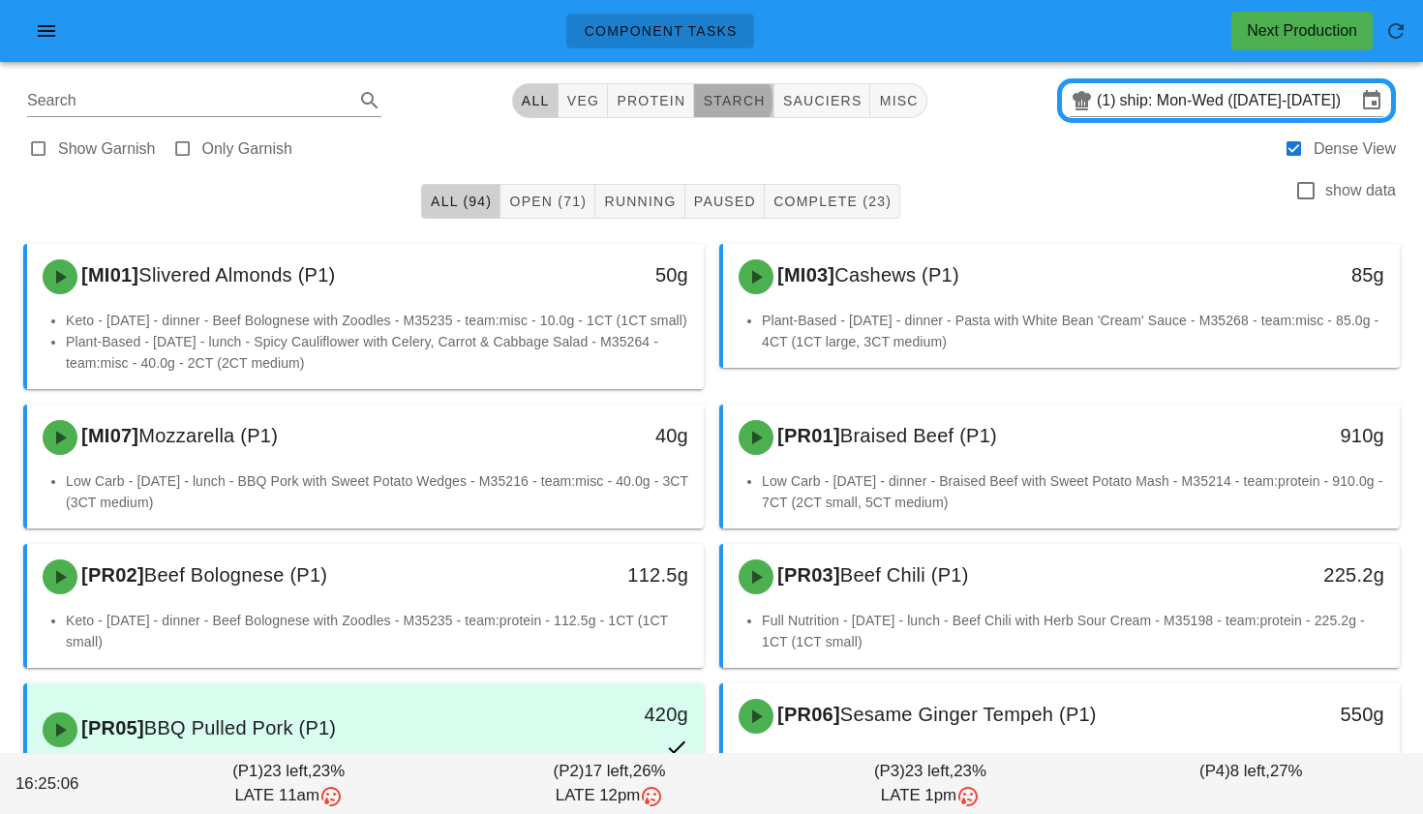  I want to click on label: Dense View, so click(1354, 149).